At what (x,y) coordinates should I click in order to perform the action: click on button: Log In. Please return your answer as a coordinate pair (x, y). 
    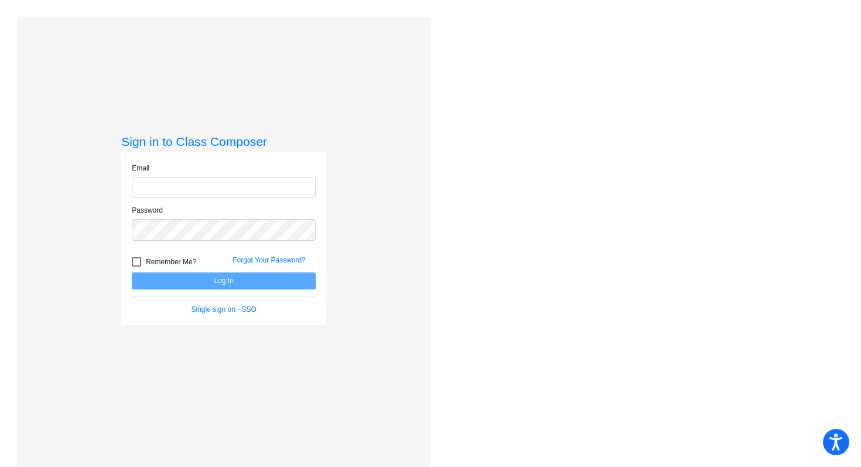
    Looking at the image, I should click on (224, 281).